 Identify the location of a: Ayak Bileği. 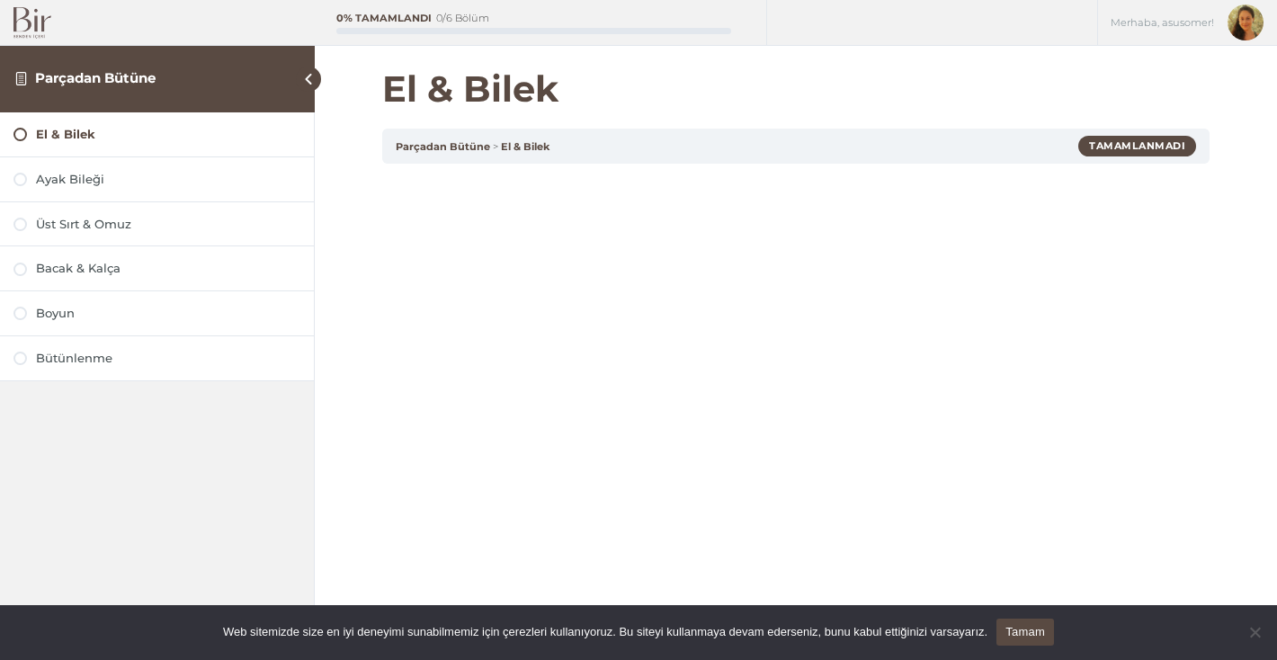
(156, 179).